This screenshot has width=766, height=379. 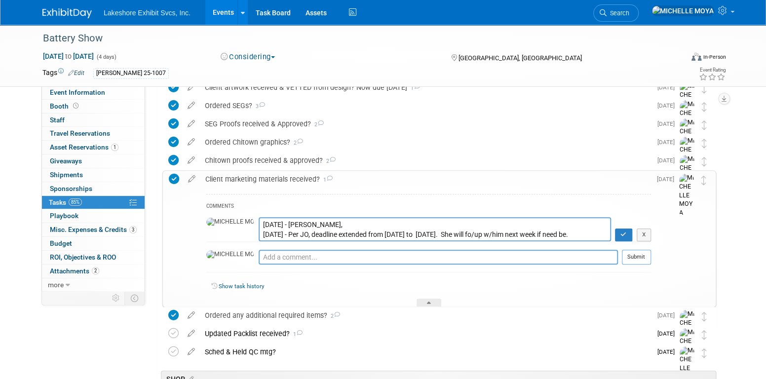 What do you see at coordinates (93, 230) in the screenshot?
I see `a: Misc. Expenses & Credits3` at bounding box center [93, 230].